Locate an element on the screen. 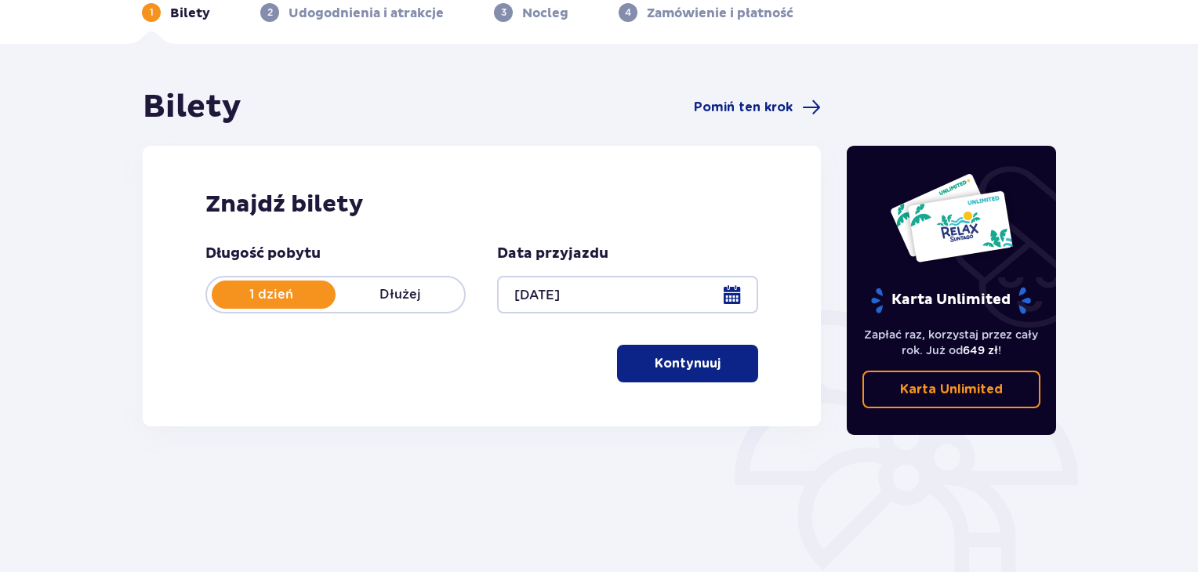  h2: Znajdź bilety is located at coordinates (481, 205).